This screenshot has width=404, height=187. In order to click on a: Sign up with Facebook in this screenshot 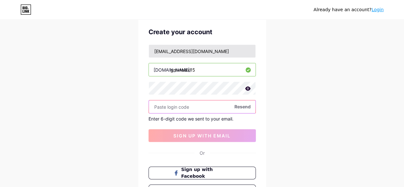, I will do `click(202, 173)`.